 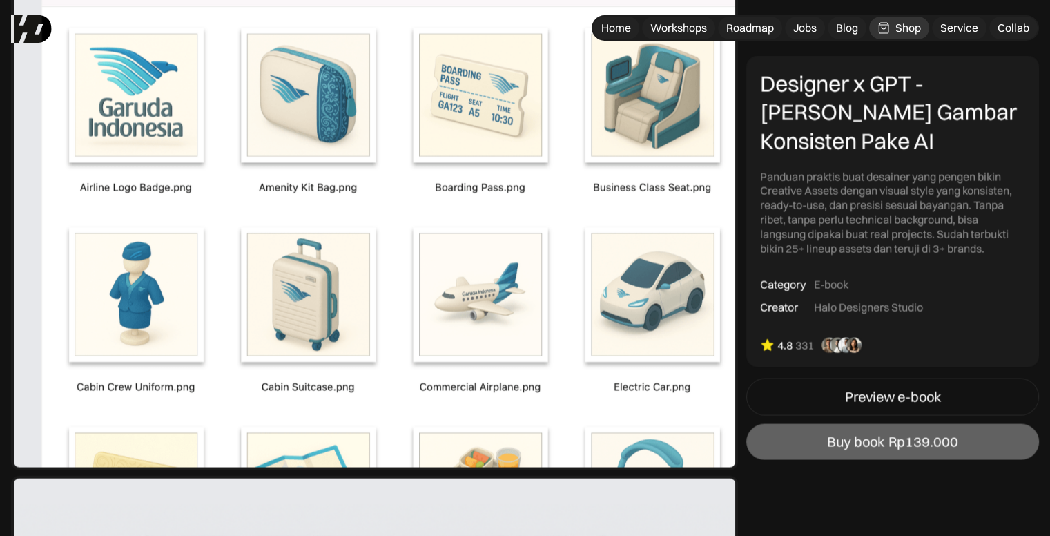 What do you see at coordinates (847, 28) in the screenshot?
I see `a: Blog` at bounding box center [847, 28].